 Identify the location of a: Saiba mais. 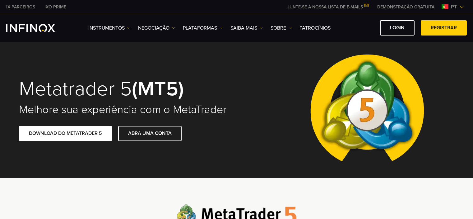
(247, 28).